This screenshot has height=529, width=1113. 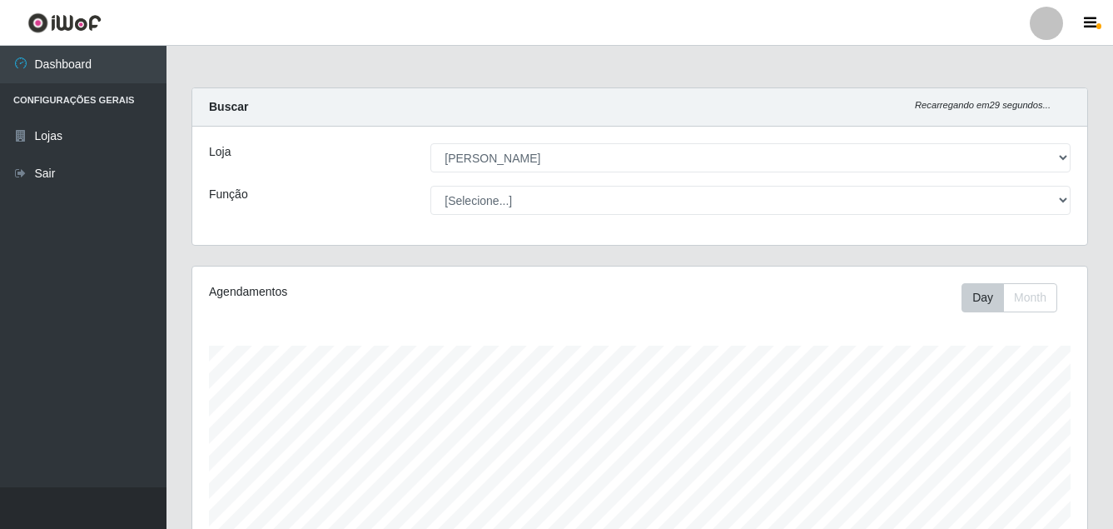 I want to click on label: Função, so click(x=228, y=194).